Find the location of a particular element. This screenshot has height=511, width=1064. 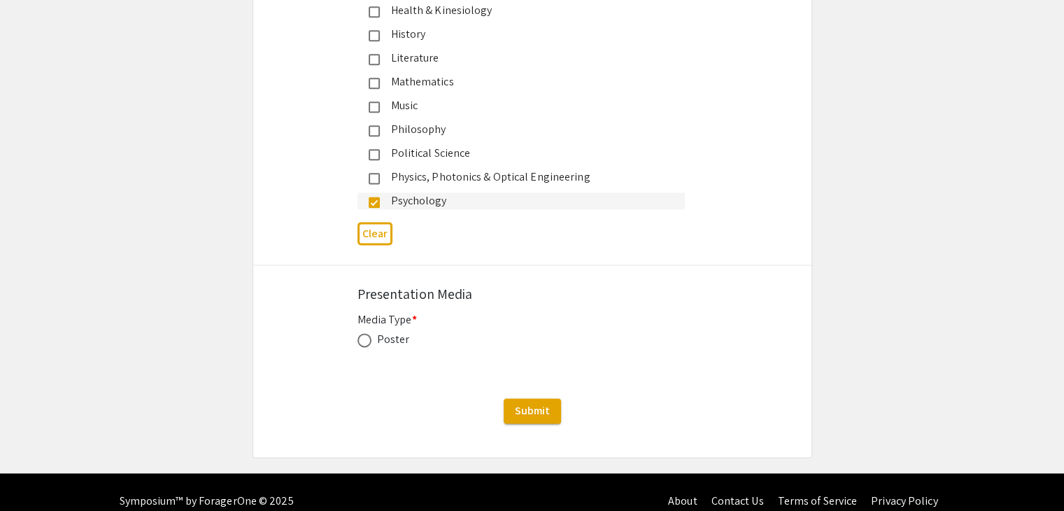

mat-label: Media Type is located at coordinates (387, 319).